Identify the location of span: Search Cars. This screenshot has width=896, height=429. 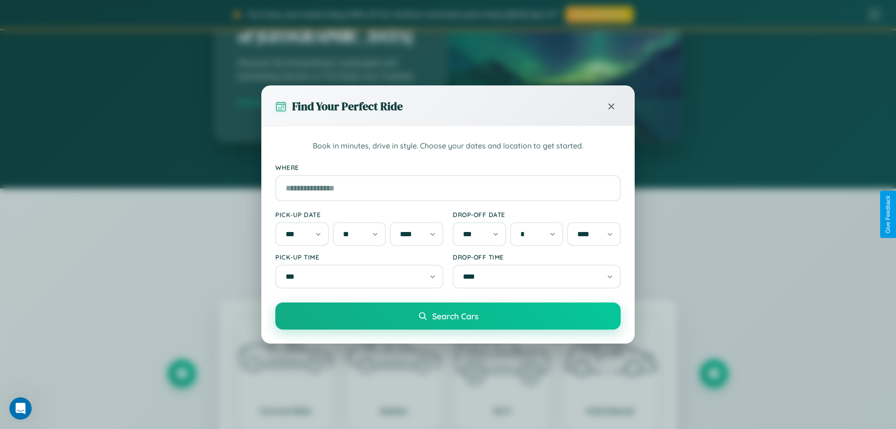
(455, 316).